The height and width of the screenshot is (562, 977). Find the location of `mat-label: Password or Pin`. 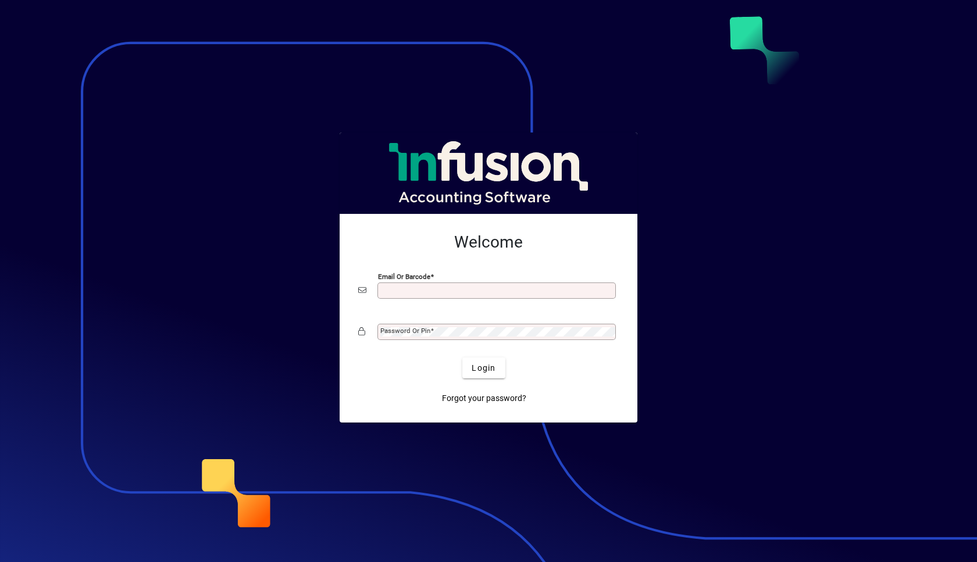

mat-label: Password or Pin is located at coordinates (405, 331).